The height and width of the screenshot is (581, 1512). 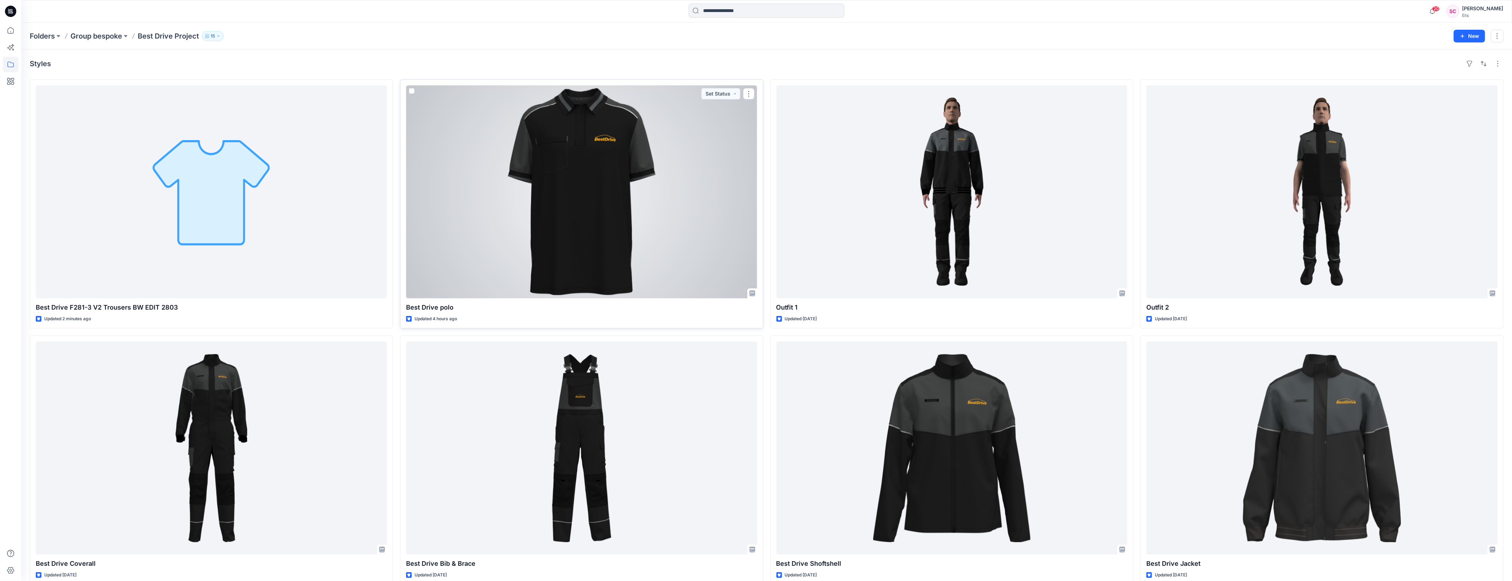 I want to click on a: Best Drive Coverall, so click(x=211, y=448).